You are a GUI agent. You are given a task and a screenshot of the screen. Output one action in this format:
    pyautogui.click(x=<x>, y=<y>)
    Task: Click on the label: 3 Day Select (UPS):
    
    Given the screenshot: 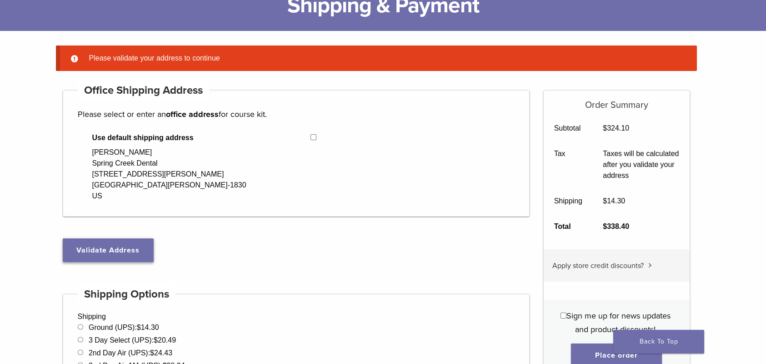 What is the action you would take?
    pyautogui.click(x=132, y=339)
    